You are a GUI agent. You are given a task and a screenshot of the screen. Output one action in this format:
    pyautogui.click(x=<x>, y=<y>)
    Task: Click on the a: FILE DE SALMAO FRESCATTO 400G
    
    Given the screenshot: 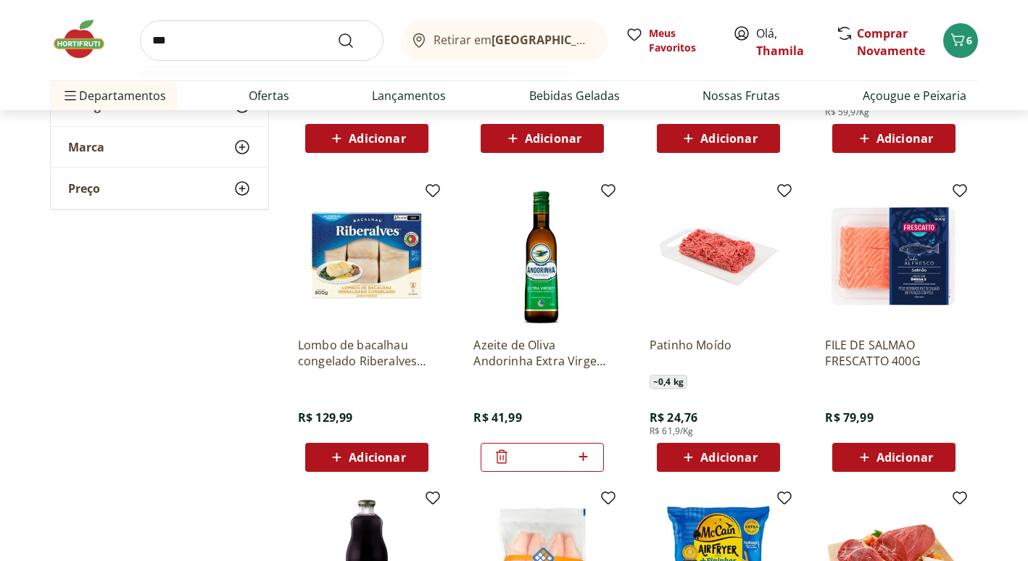 What is the action you would take?
    pyautogui.click(x=894, y=353)
    